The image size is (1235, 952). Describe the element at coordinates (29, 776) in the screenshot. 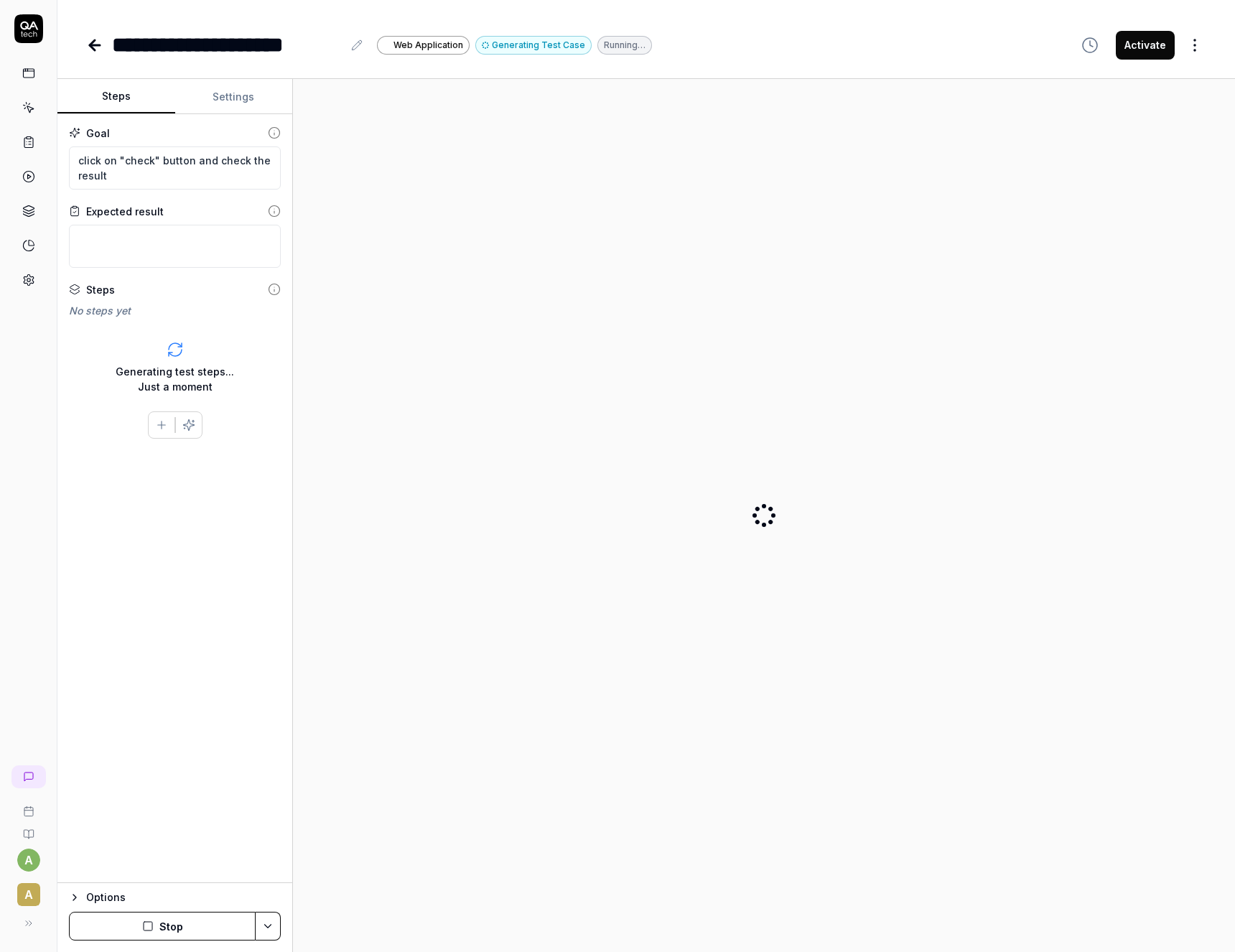

I see `a: New conversation` at that location.